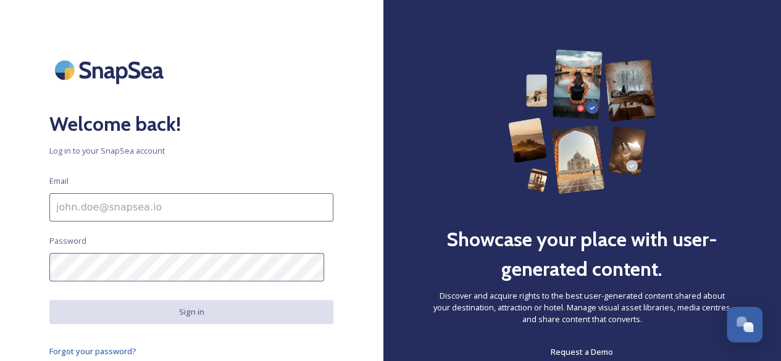 The image size is (781, 361). I want to click on span: Discover and acquire rights to the best user-generated content shared about your destination, att..., so click(582, 308).